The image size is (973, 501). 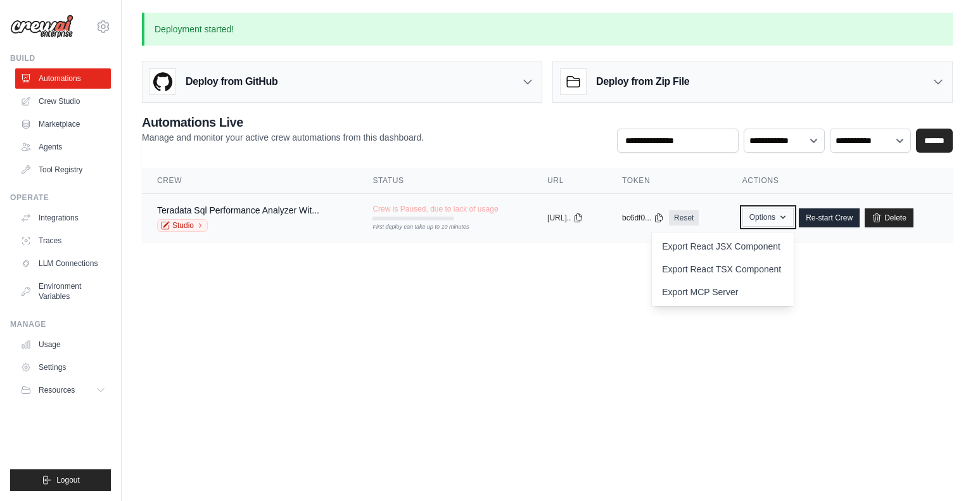 I want to click on div: Build, so click(x=60, y=58).